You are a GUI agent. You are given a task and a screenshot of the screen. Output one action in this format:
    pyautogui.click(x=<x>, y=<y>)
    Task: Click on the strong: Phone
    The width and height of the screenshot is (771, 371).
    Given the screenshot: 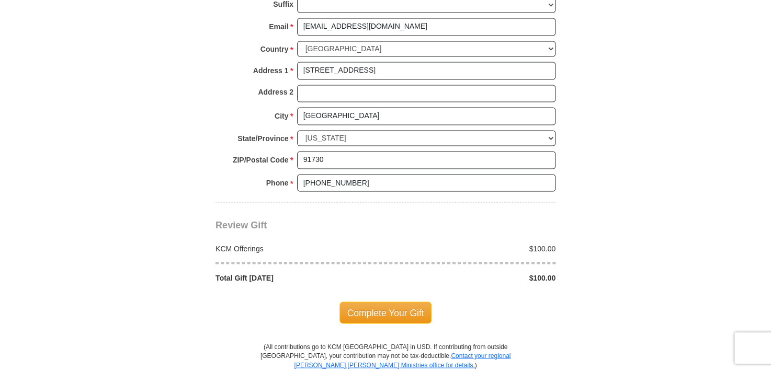 What is the action you would take?
    pyautogui.click(x=277, y=183)
    